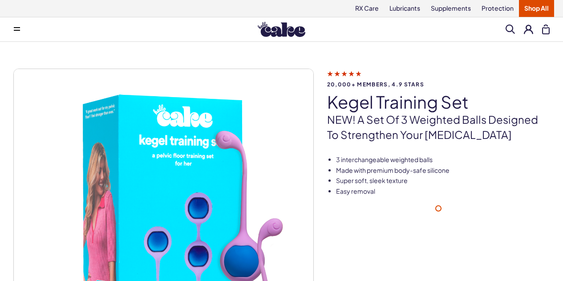  Describe the element at coordinates (443, 160) in the screenshot. I see `li: 3 interchangeable weighted balls` at that location.